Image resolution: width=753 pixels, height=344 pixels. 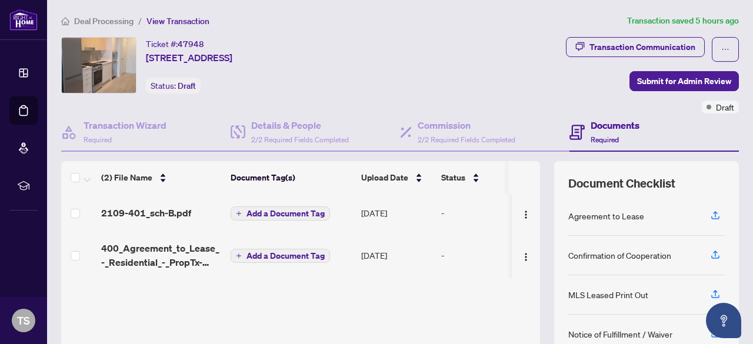 What do you see at coordinates (683, 21) in the screenshot?
I see `article: Transaction saved 5 hours ago` at bounding box center [683, 21].